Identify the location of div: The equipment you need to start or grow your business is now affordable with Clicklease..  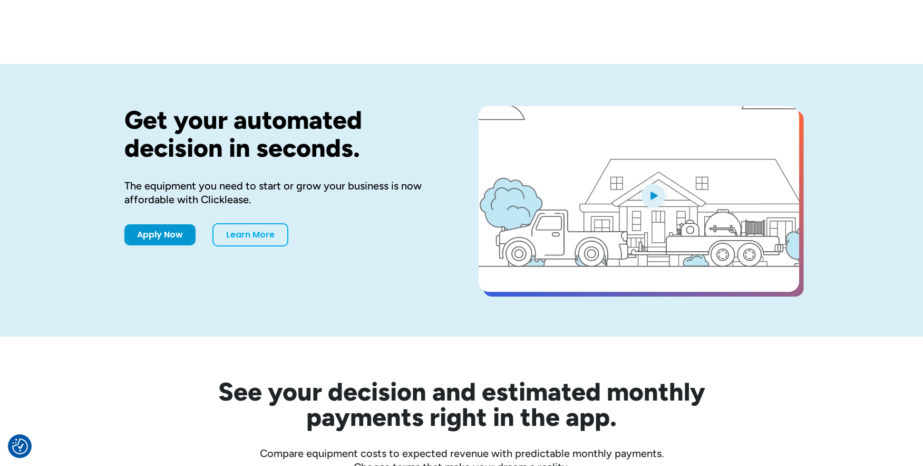
(285, 192).